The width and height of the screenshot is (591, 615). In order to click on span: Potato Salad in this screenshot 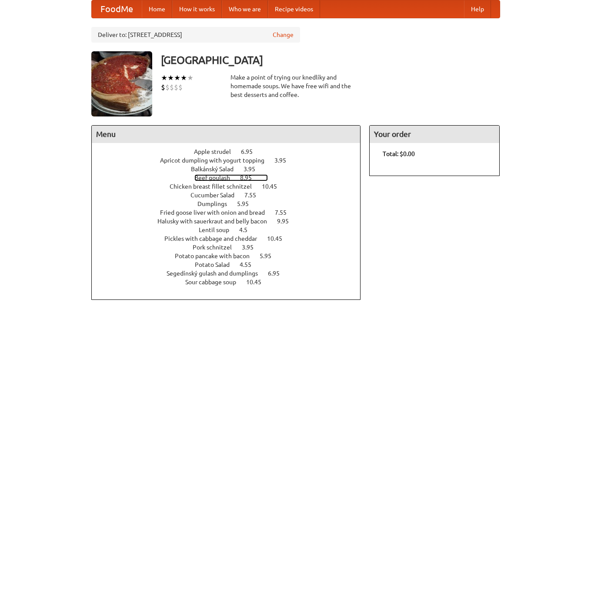, I will do `click(217, 265)`.